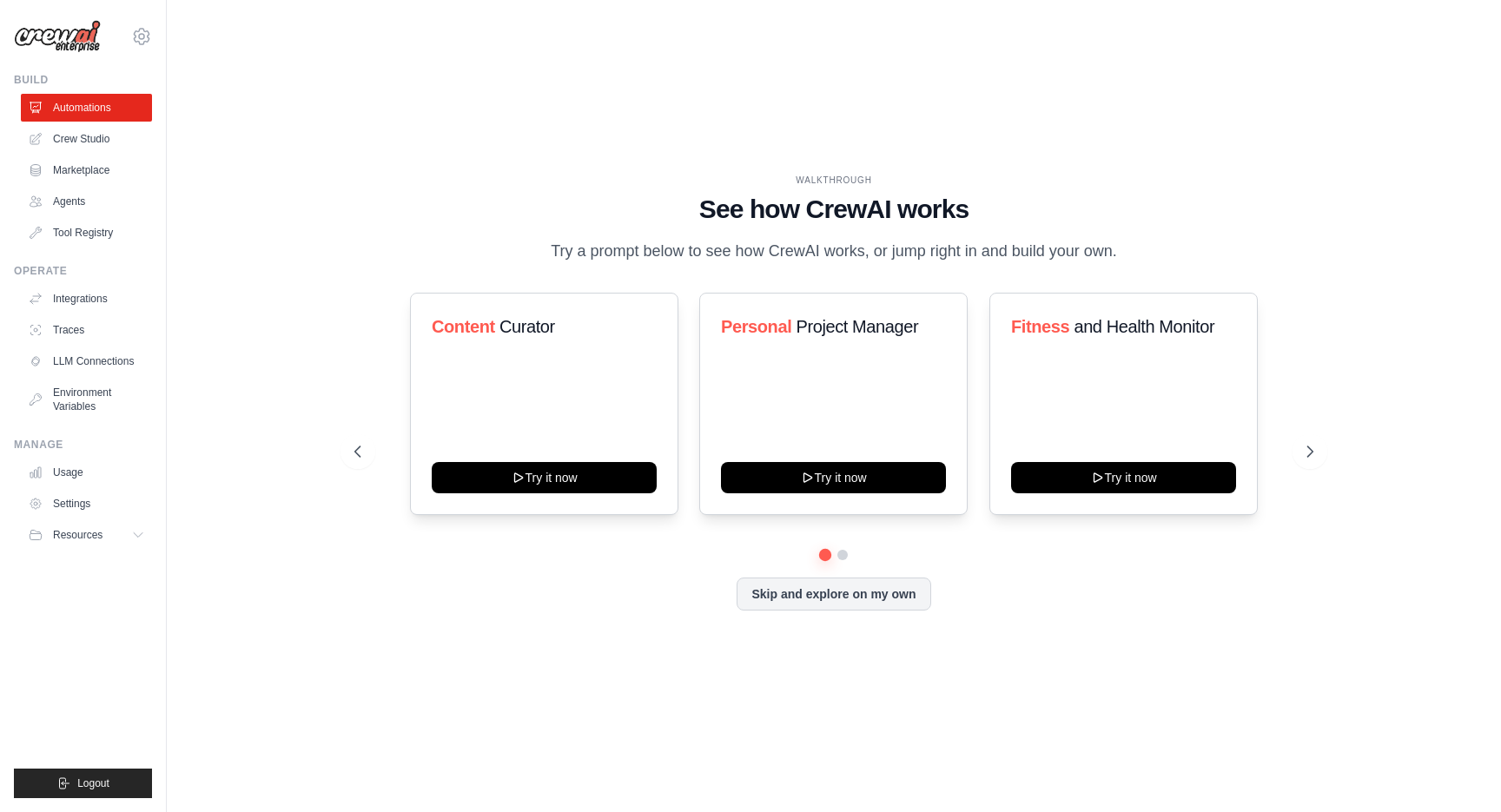 This screenshot has height=812, width=1501. What do you see at coordinates (857, 327) in the screenshot?
I see `span: Project Manager` at bounding box center [857, 327].